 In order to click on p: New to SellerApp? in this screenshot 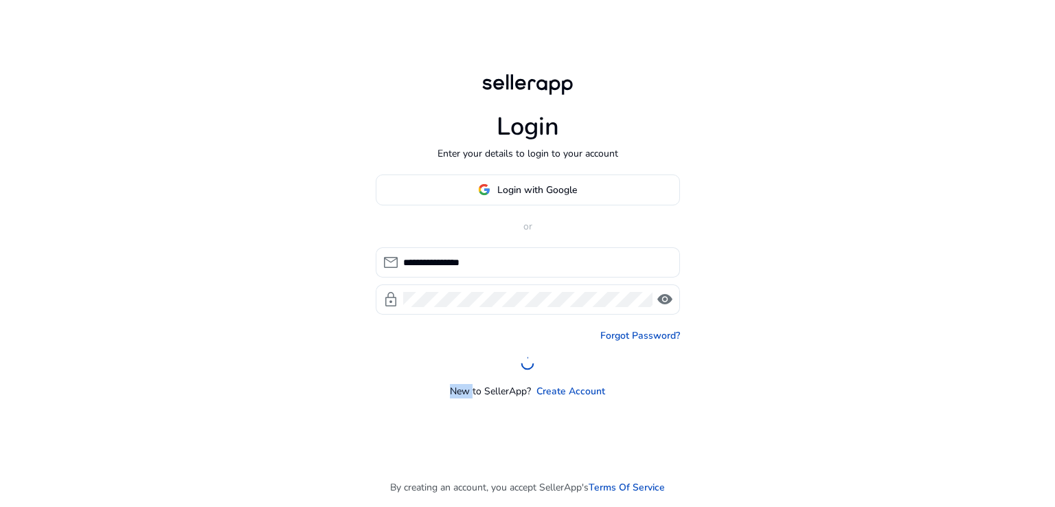, I will do `click(490, 391)`.